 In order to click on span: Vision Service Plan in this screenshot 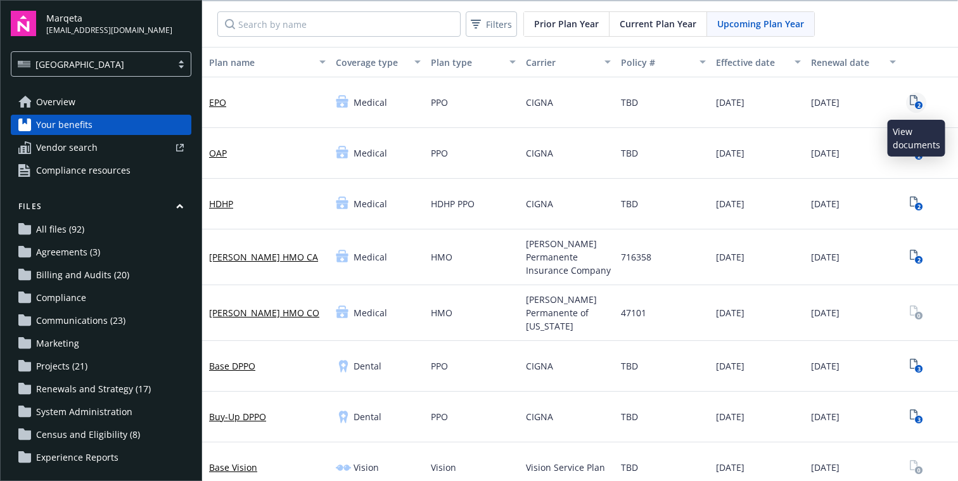, I will do `click(565, 467)`.